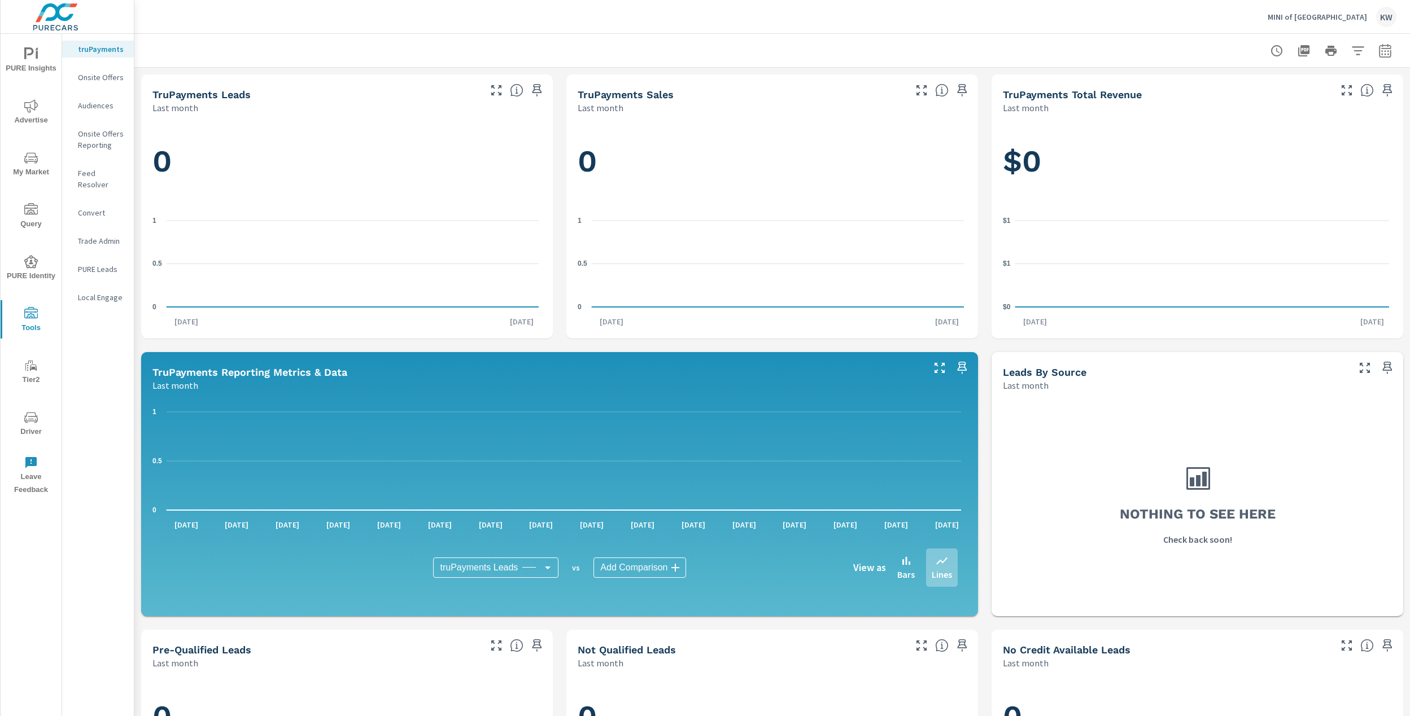 The image size is (1410, 716). I want to click on span: A lead that has been submitted but has not gone through the credit application process., so click(1367, 646).